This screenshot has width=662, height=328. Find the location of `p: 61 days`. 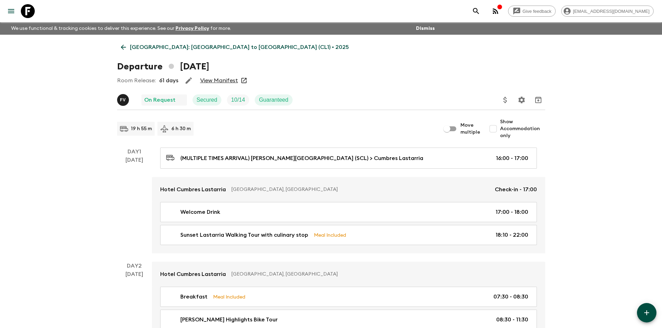

p: 61 days is located at coordinates (168, 81).